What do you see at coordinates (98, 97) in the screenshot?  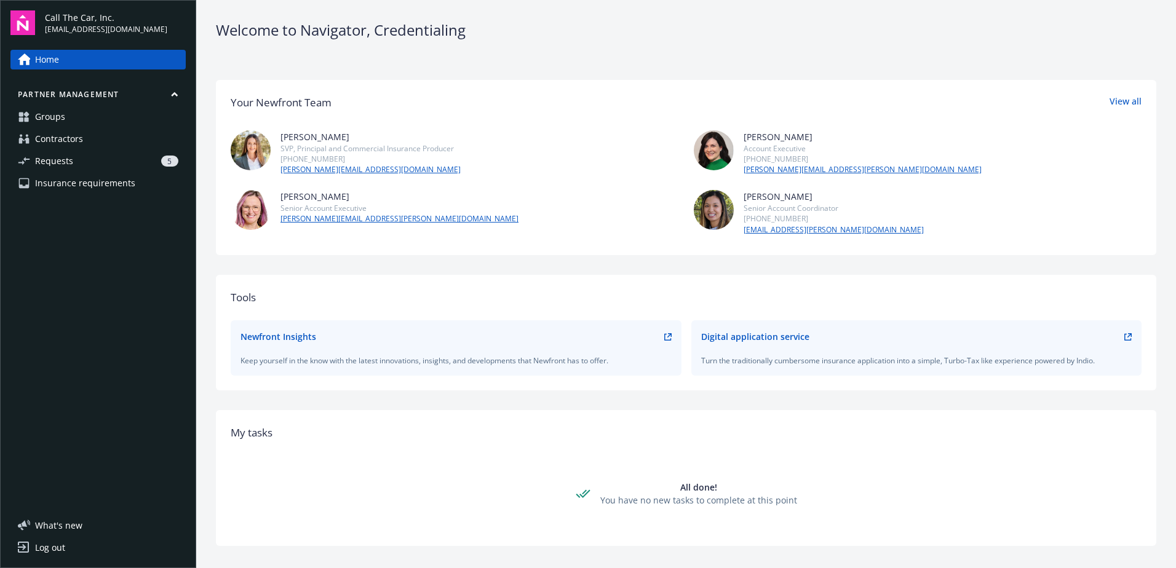 I see `button: Partner management` at bounding box center [98, 97].